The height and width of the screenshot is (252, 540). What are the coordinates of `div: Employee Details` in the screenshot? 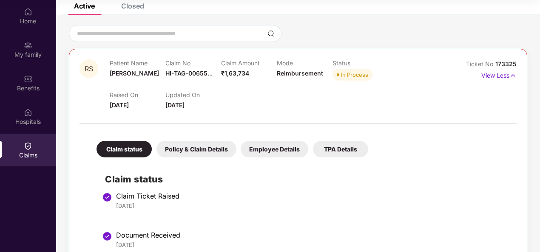 It's located at (274, 149).